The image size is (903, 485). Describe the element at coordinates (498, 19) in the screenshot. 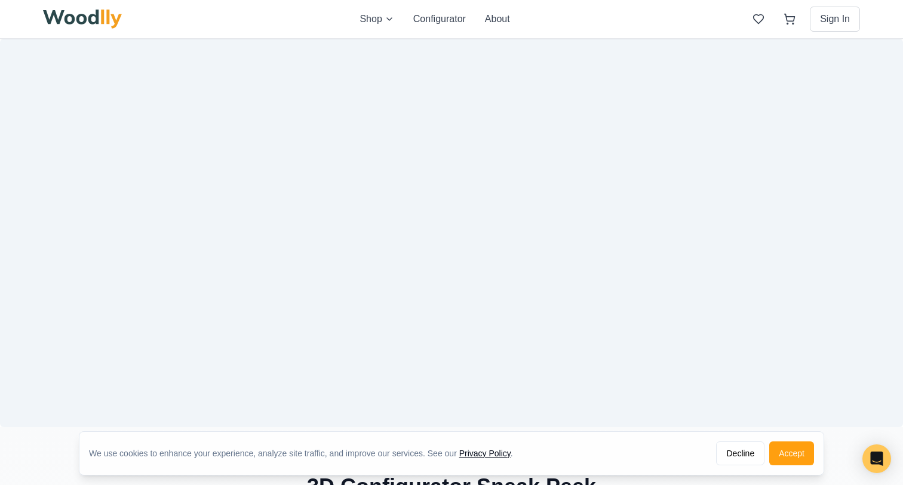

I see `button: About` at that location.